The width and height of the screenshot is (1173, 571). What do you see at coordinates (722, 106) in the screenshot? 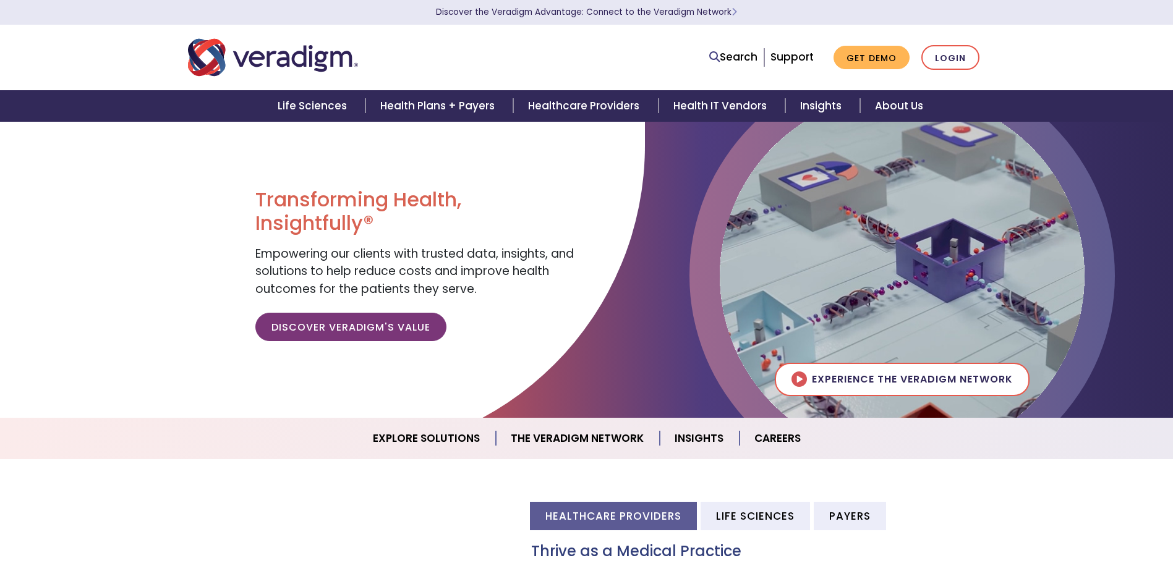
I see `a: Health IT Vendors` at bounding box center [722, 106].